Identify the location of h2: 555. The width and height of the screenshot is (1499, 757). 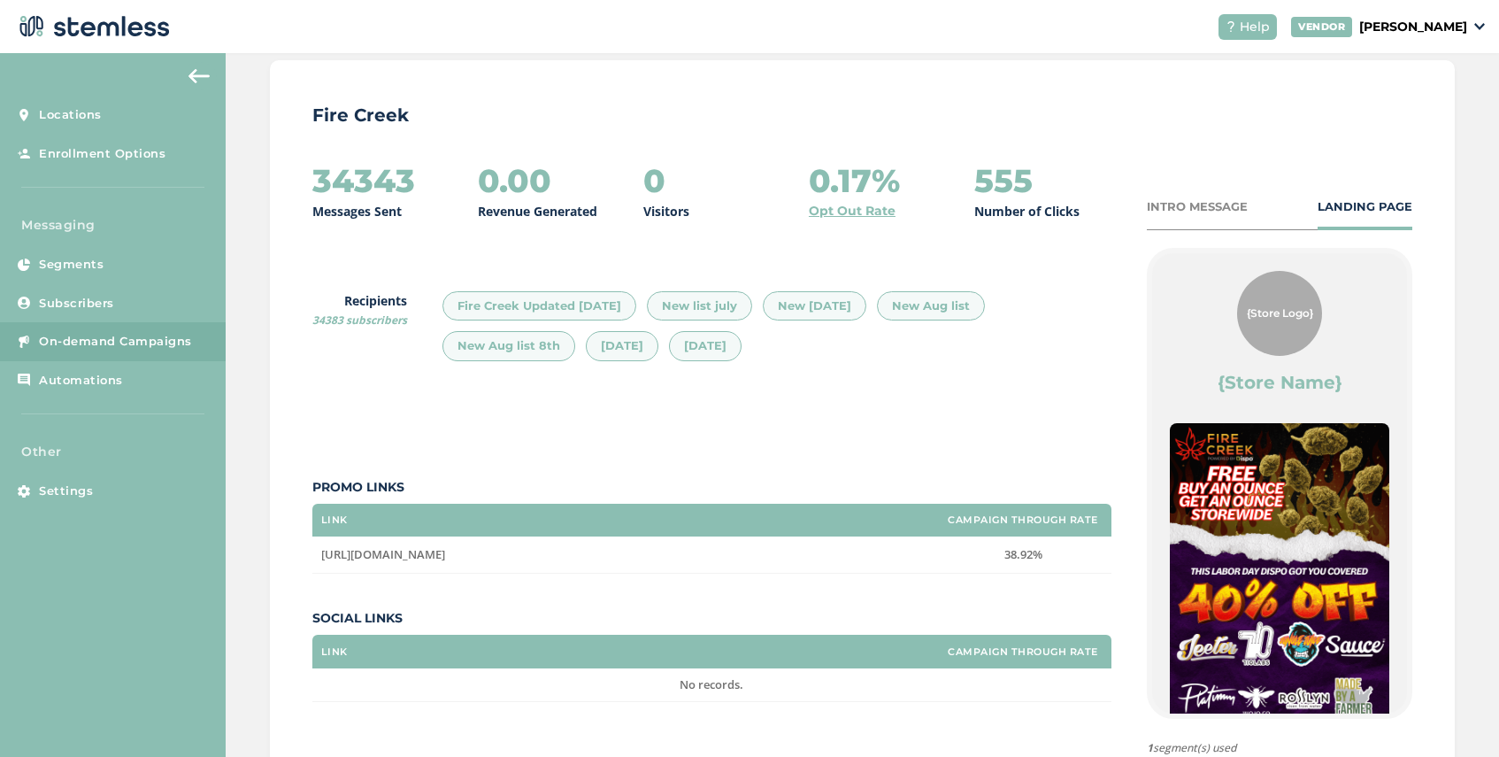
(1003, 180).